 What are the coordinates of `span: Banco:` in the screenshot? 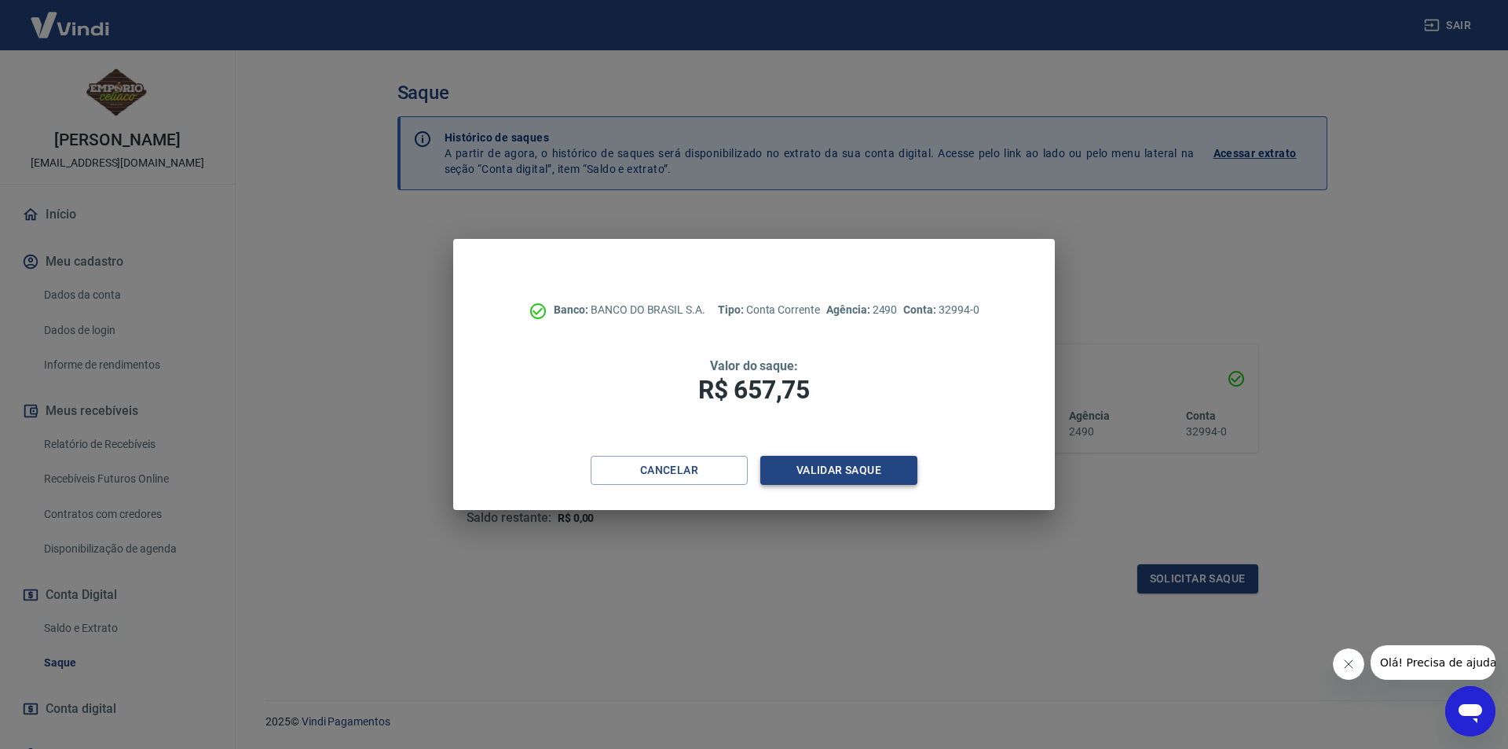 It's located at (572, 310).